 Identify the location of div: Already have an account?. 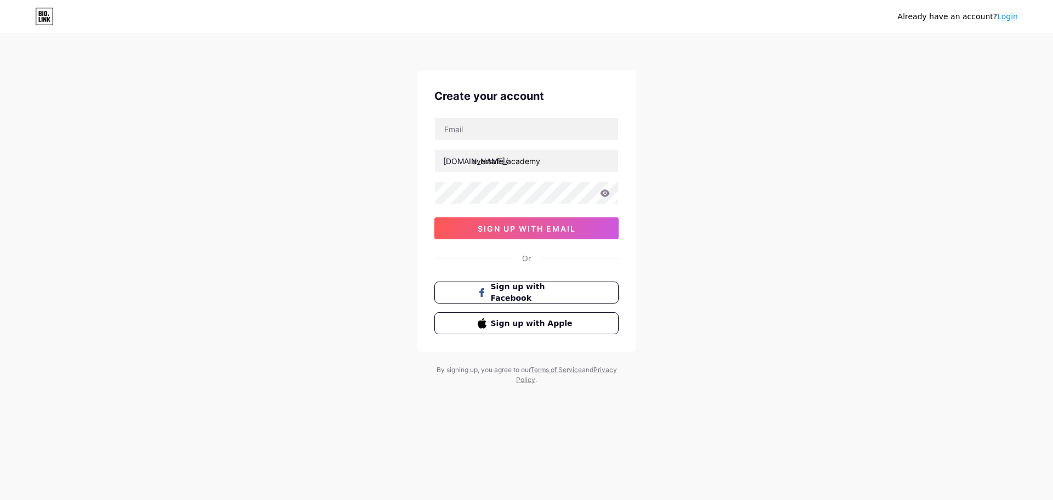
(958, 16).